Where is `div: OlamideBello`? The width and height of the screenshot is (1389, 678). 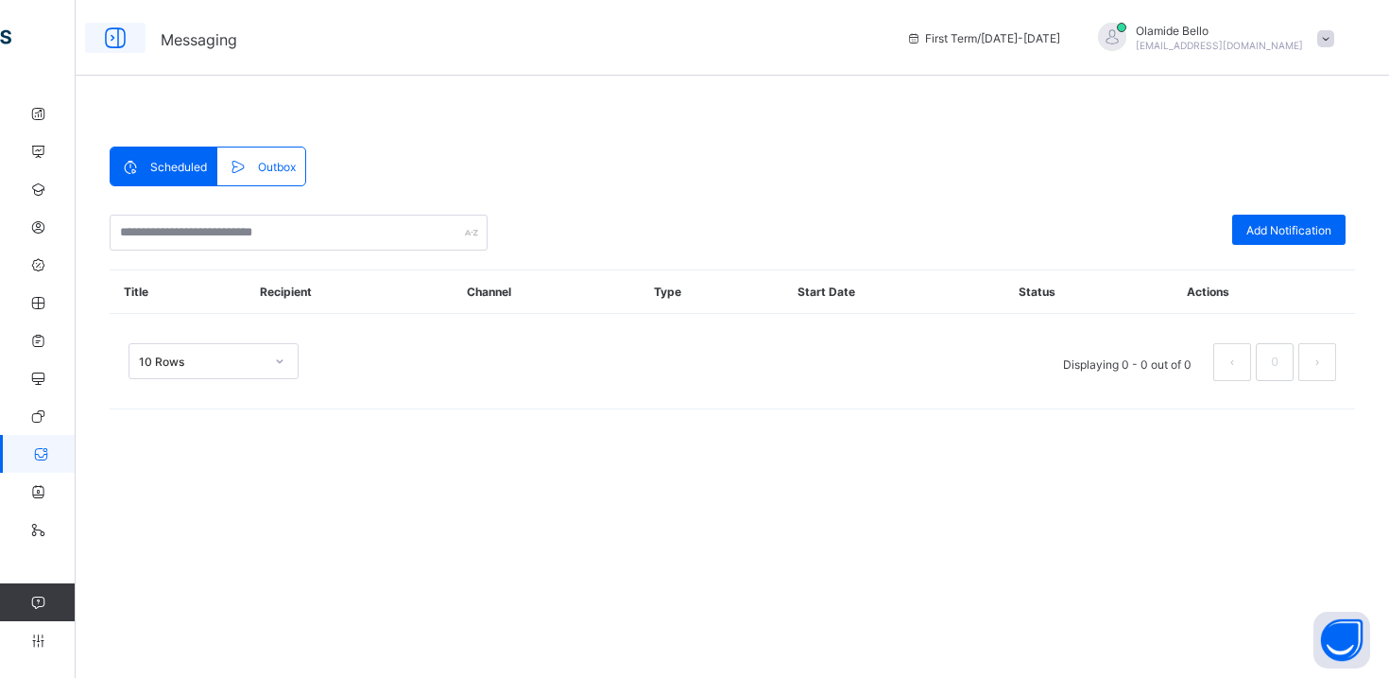
div: OlamideBello is located at coordinates (1212, 38).